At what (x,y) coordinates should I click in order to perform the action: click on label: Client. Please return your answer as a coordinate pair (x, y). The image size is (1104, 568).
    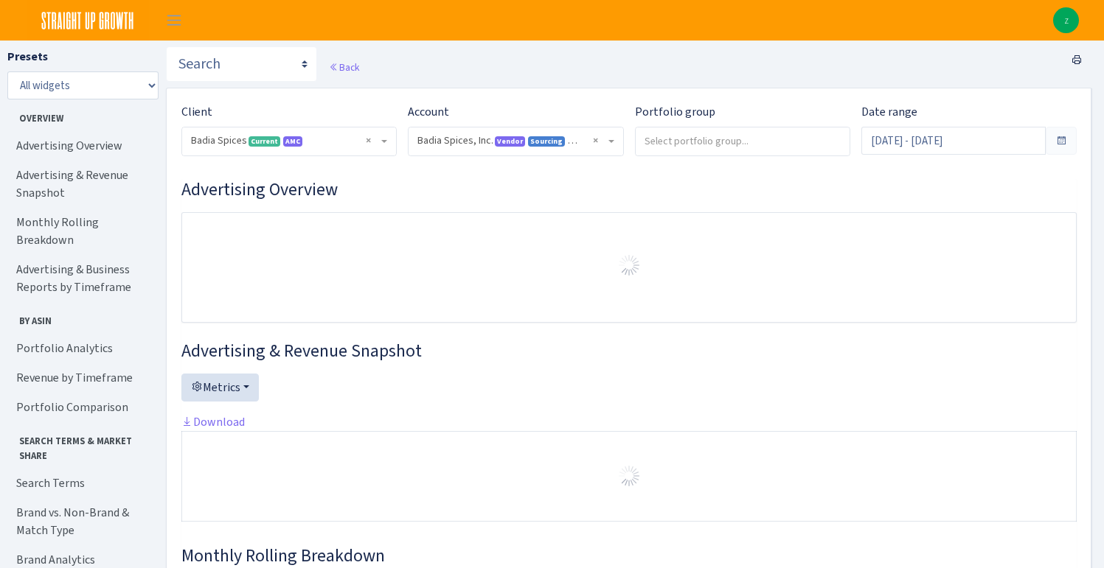
    Looking at the image, I should click on (197, 112).